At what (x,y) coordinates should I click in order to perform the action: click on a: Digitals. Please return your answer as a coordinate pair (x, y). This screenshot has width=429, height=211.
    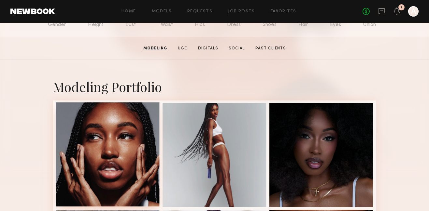
    Looking at the image, I should click on (208, 48).